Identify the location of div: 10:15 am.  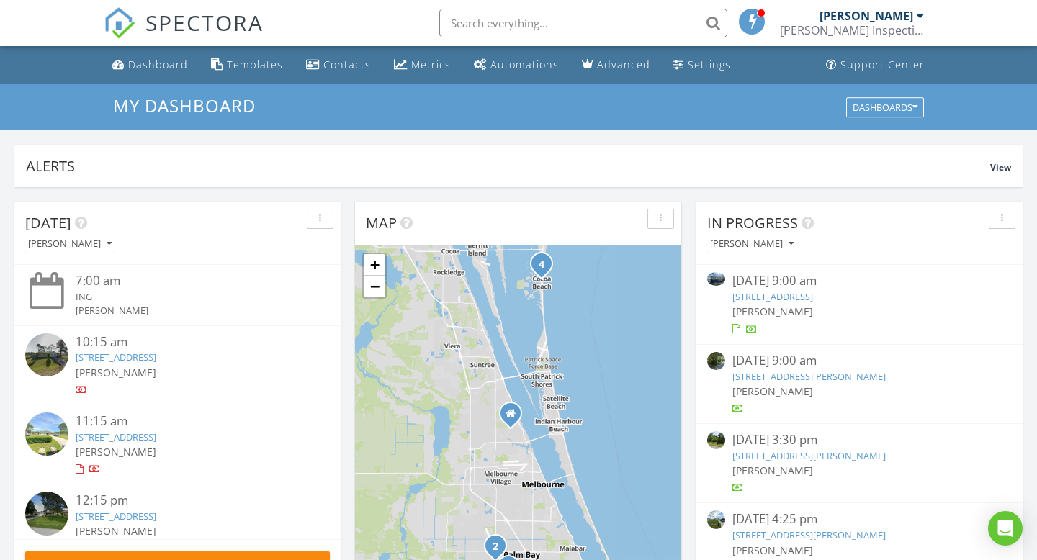
(189, 342).